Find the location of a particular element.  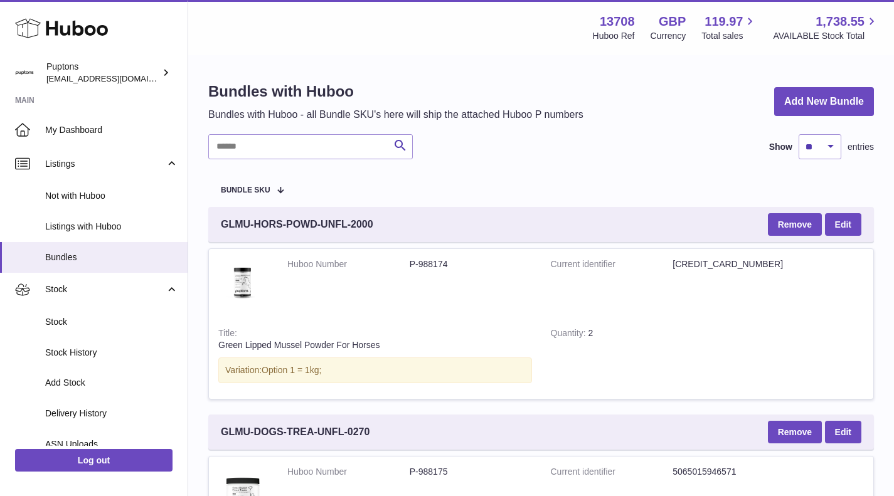

dd: P-988175 is located at coordinates (471, 472).